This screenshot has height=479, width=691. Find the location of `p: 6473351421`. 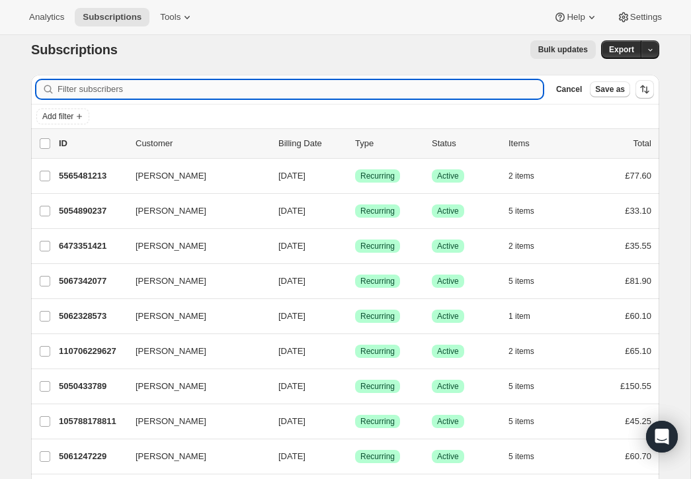

p: 6473351421 is located at coordinates (92, 246).